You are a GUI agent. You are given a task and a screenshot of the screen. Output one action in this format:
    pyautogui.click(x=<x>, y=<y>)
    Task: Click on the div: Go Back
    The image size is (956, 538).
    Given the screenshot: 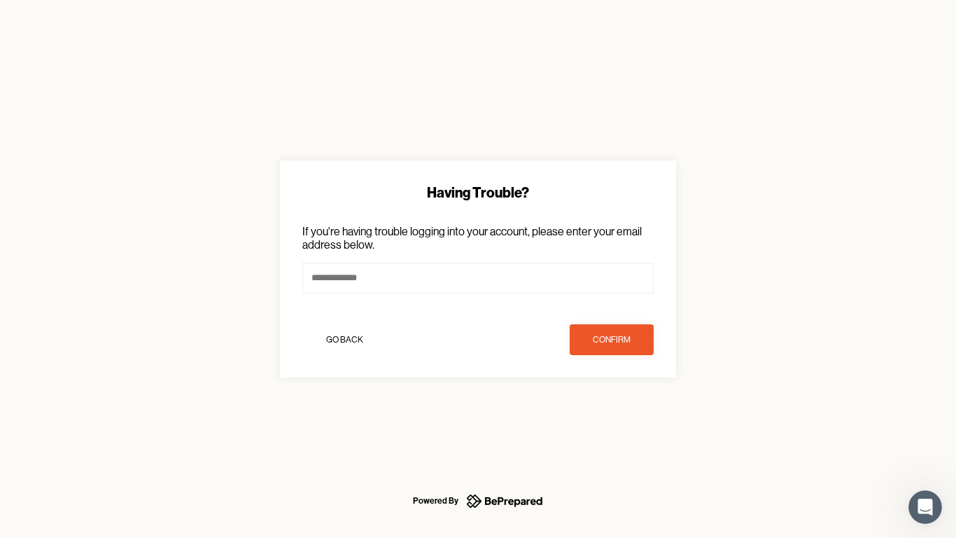 What is the action you would take?
    pyautogui.click(x=344, y=339)
    